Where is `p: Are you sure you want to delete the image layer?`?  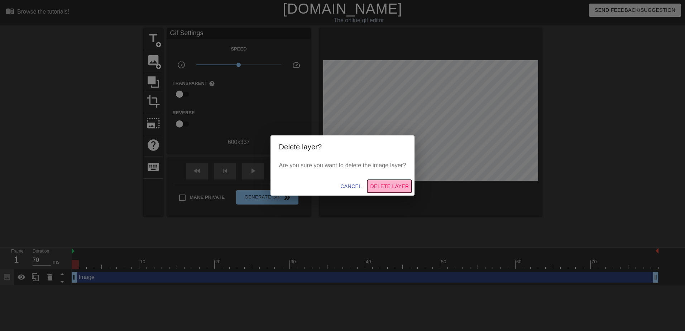
p: Are you sure you want to delete the image layer? is located at coordinates (343, 166).